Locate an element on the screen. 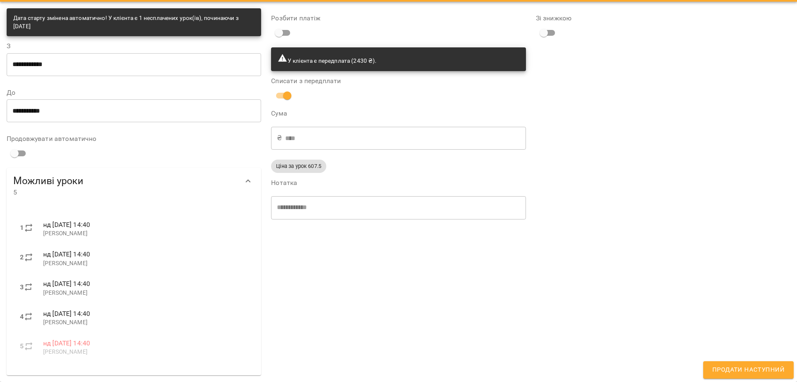 The width and height of the screenshot is (797, 382). label: Нотатка is located at coordinates (398, 183).